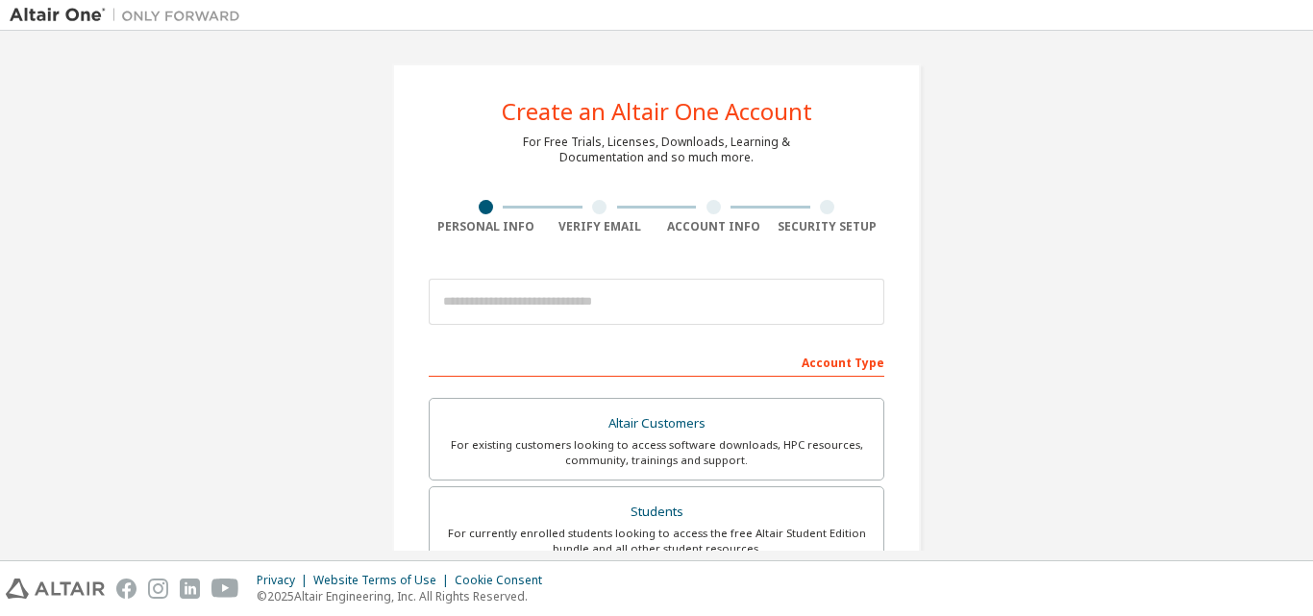  What do you see at coordinates (656, 424) in the screenshot?
I see `div: Altair Customers` at bounding box center [656, 424].